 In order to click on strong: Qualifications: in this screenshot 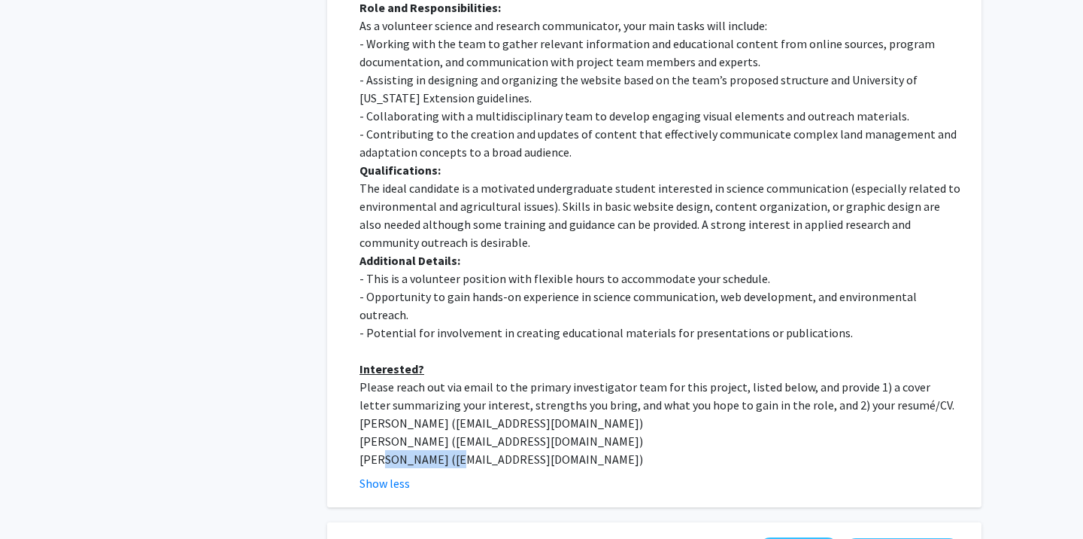, I will do `click(400, 170)`.